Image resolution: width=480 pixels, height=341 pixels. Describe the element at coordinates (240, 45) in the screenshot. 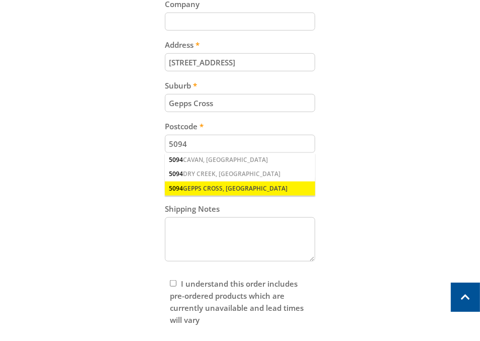

I see `label: Address` at that location.